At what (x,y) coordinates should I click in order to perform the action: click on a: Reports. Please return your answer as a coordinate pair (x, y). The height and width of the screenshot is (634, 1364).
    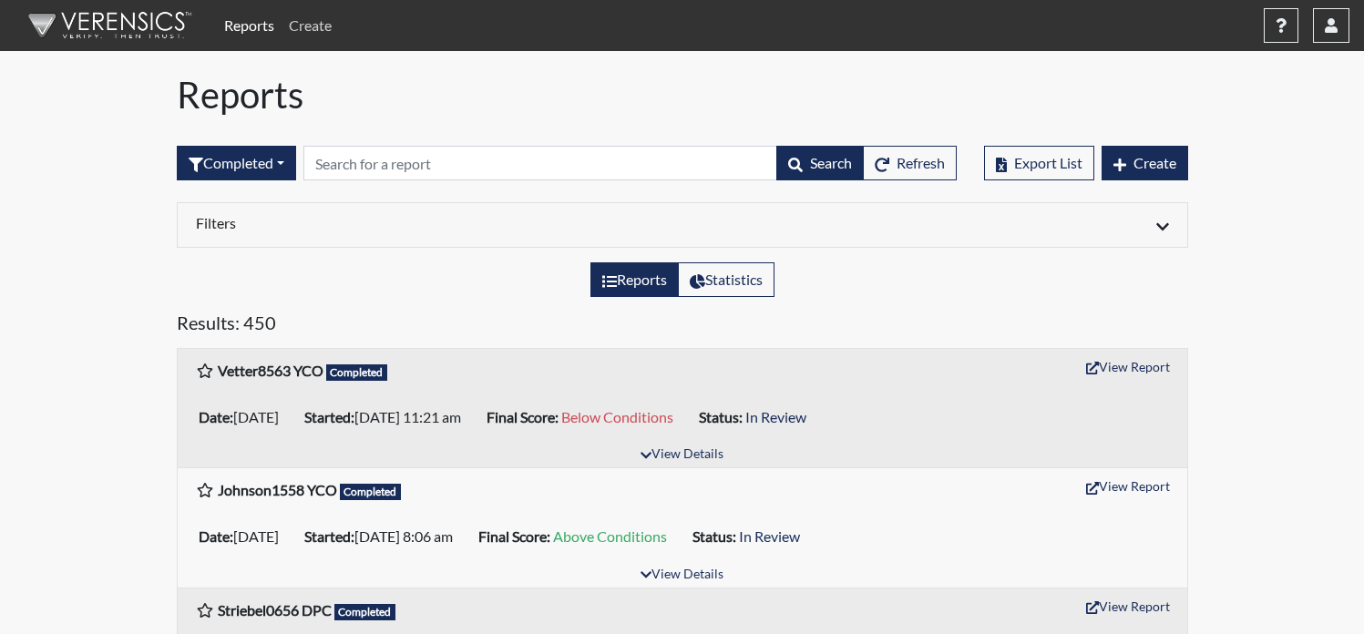
    Looking at the image, I should click on (249, 26).